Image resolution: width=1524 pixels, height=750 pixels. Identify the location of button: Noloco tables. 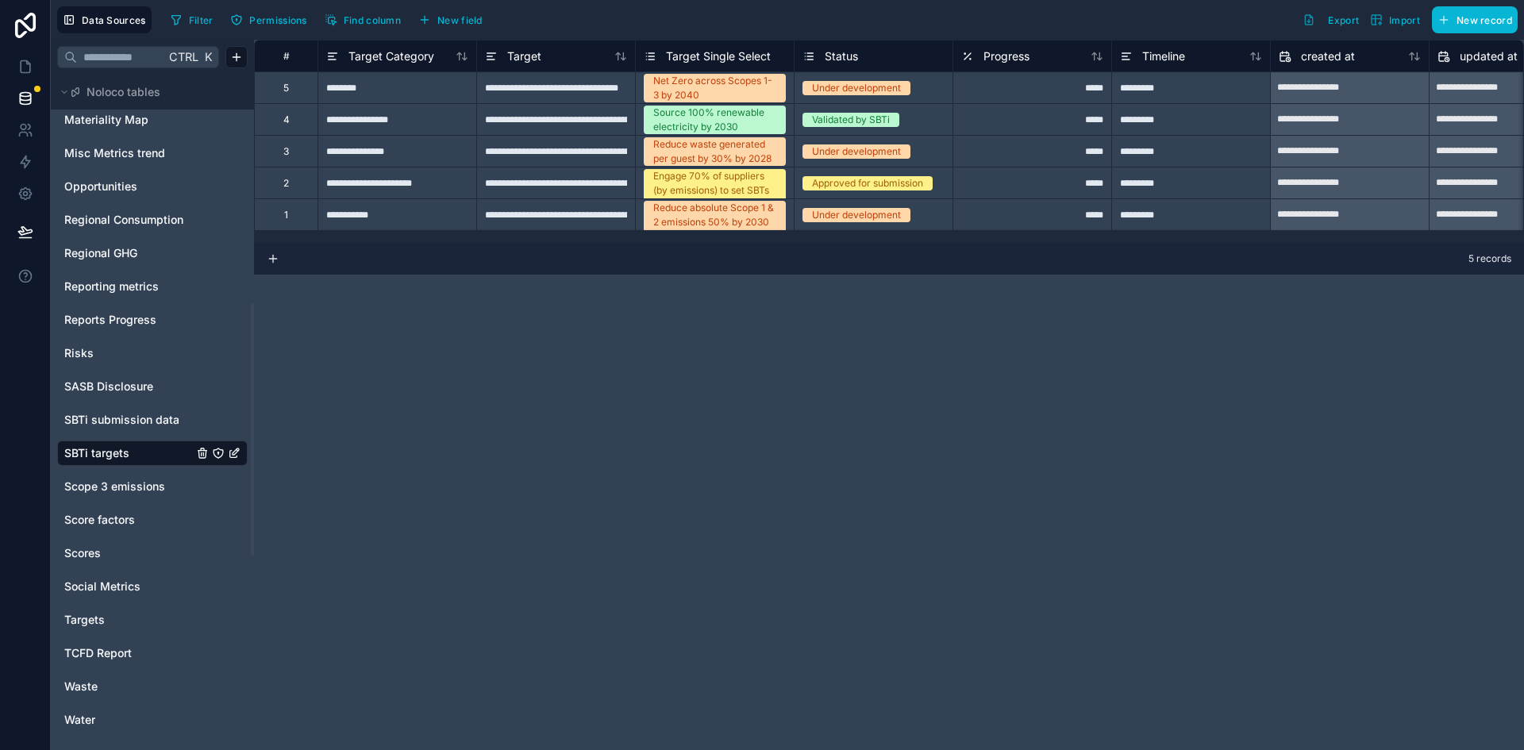
(148, 92).